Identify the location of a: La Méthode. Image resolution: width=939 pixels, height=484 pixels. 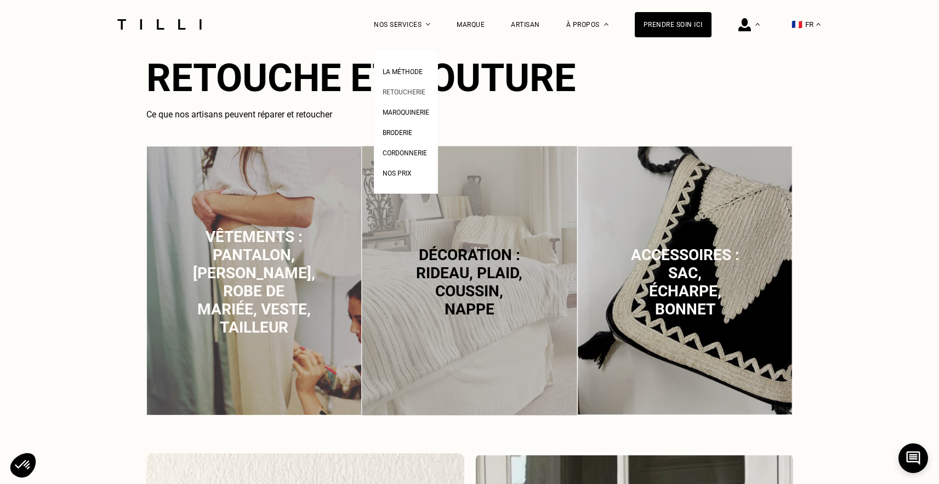
(402, 70).